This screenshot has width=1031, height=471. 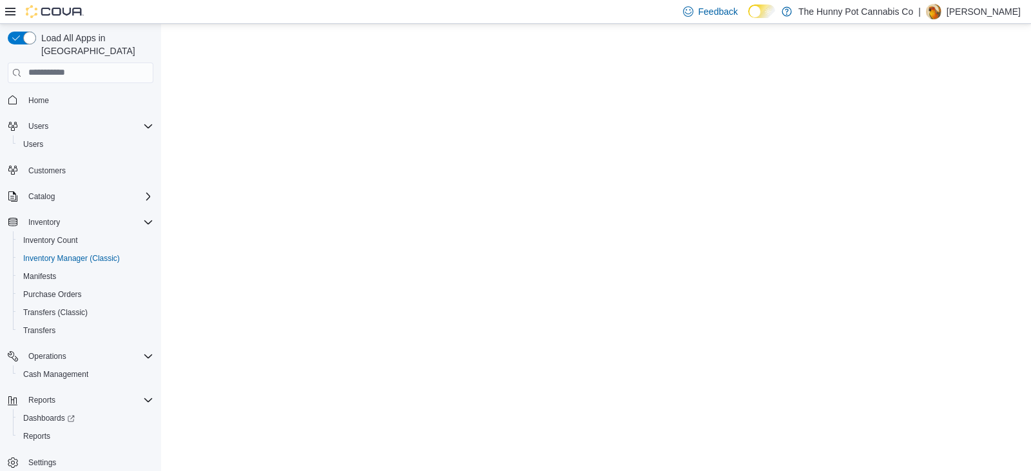 I want to click on input: Dark Mode, so click(x=761, y=11).